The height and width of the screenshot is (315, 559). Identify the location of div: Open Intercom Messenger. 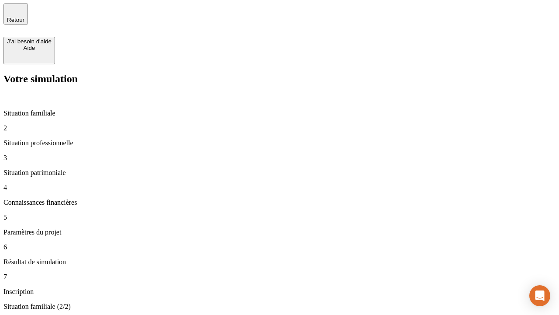
(540, 295).